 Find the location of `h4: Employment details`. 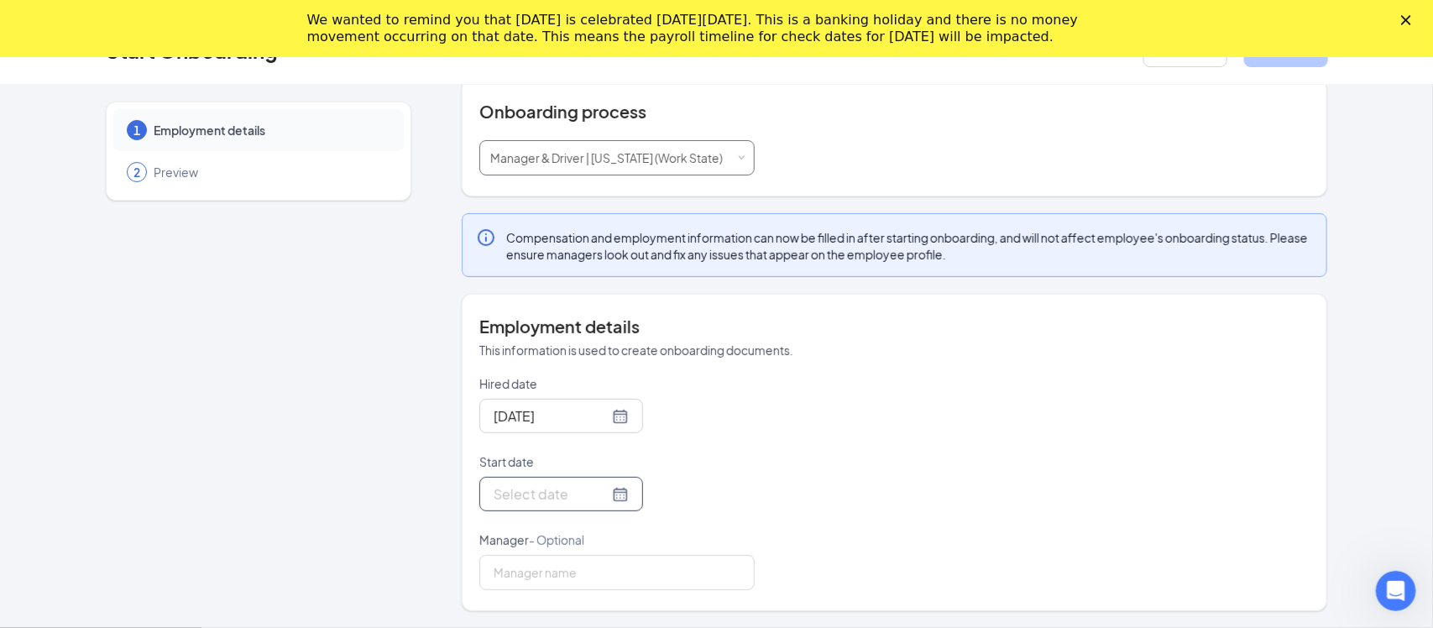

h4: Employment details is located at coordinates (894, 327).